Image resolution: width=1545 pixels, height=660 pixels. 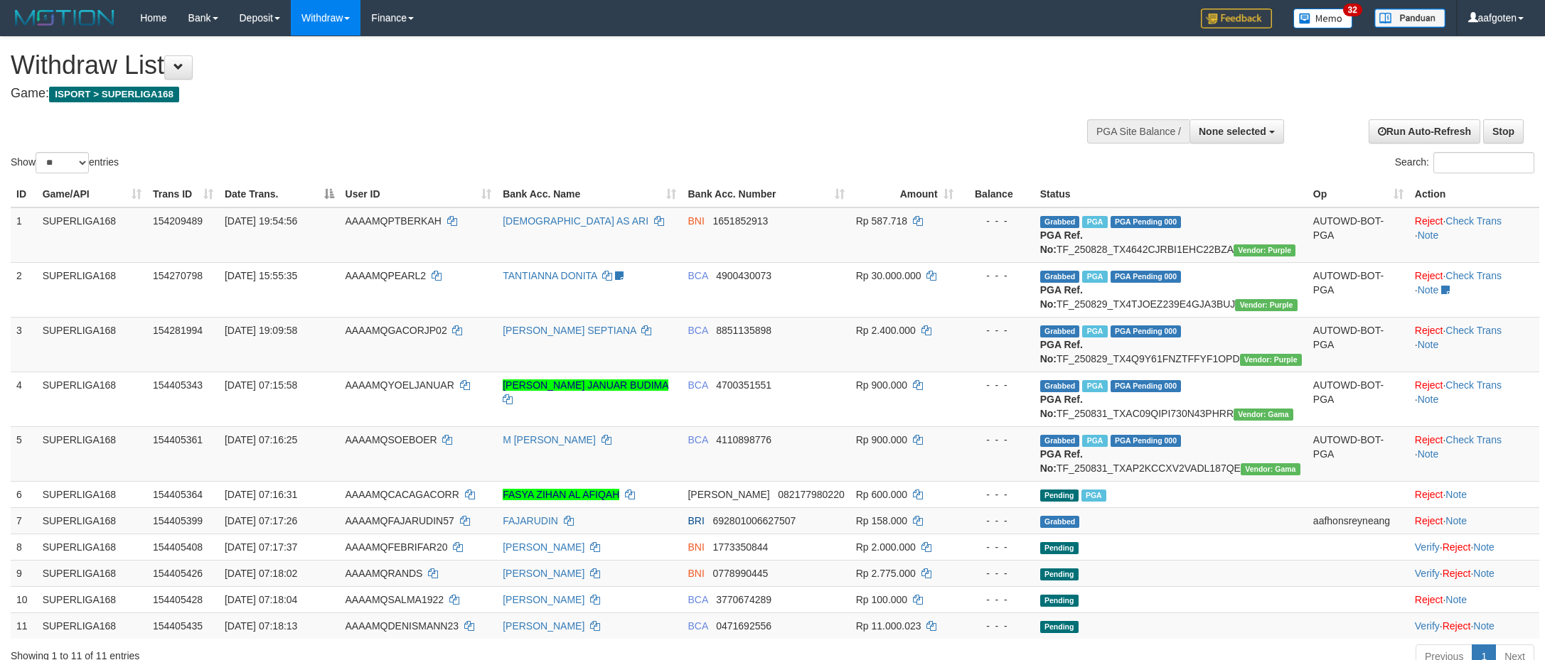 What do you see at coordinates (744, 276) in the screenshot?
I see `span: Copy 4900430073 to clipboard` at bounding box center [744, 276].